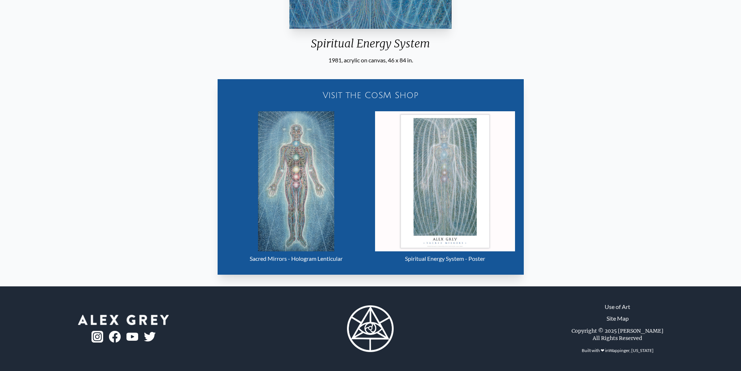  I want to click on a: Use of Art, so click(617, 307).